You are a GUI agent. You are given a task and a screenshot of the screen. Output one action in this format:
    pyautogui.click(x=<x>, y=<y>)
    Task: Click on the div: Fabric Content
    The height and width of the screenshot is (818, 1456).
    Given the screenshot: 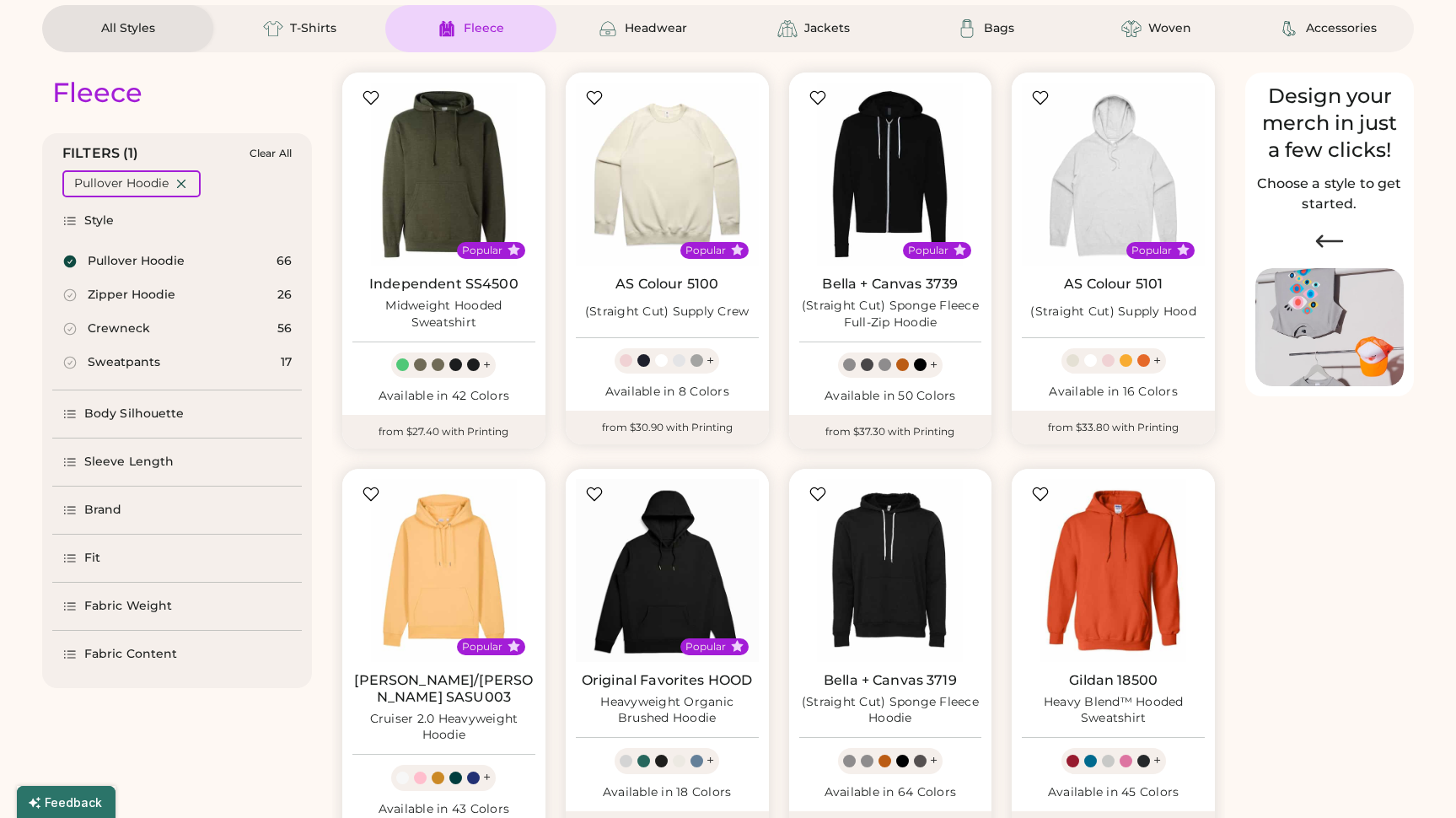 What is the action you would take?
    pyautogui.click(x=131, y=655)
    